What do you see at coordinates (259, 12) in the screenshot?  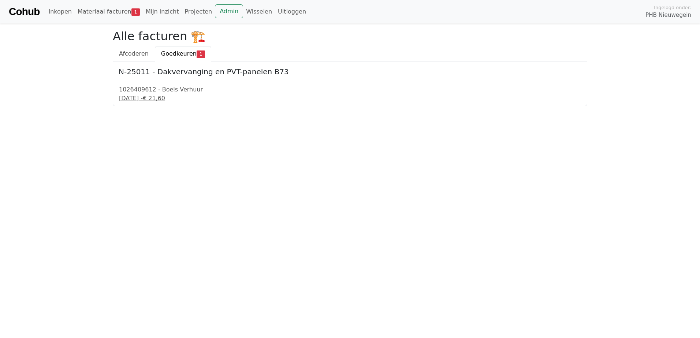 I see `a: Wisselen` at bounding box center [259, 12].